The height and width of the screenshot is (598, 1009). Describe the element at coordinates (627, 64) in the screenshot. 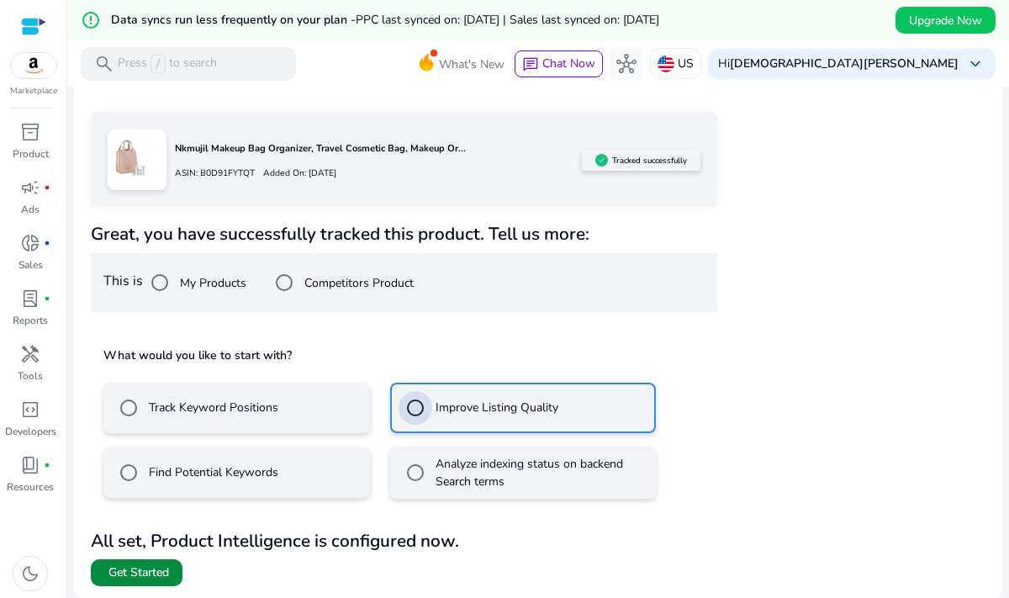

I see `span: hub` at that location.